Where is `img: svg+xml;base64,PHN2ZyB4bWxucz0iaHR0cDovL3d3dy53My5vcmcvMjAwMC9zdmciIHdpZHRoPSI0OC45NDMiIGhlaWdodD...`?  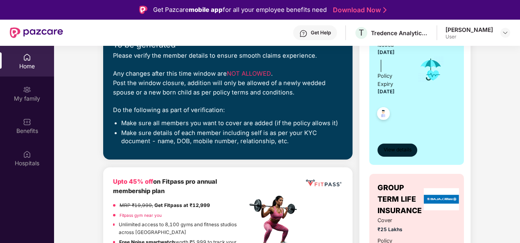 img: svg+xml;base64,PHN2ZyB4bWxucz0iaHR0cDovL3d3dy53My5vcmcvMjAwMC9zdmciIHdpZHRoPSI0OC45NDMiIGhlaWdodD... is located at coordinates (383, 115).